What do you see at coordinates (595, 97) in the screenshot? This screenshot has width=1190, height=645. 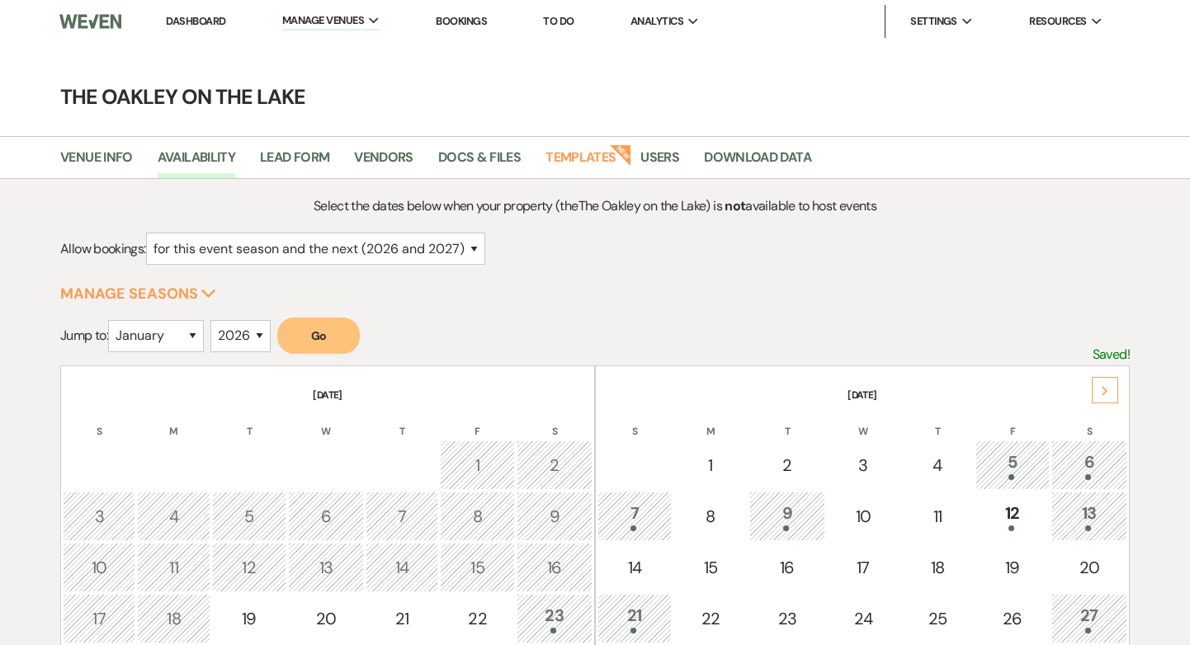 I see `h4: The Oakley on the Lake` at bounding box center [595, 97].